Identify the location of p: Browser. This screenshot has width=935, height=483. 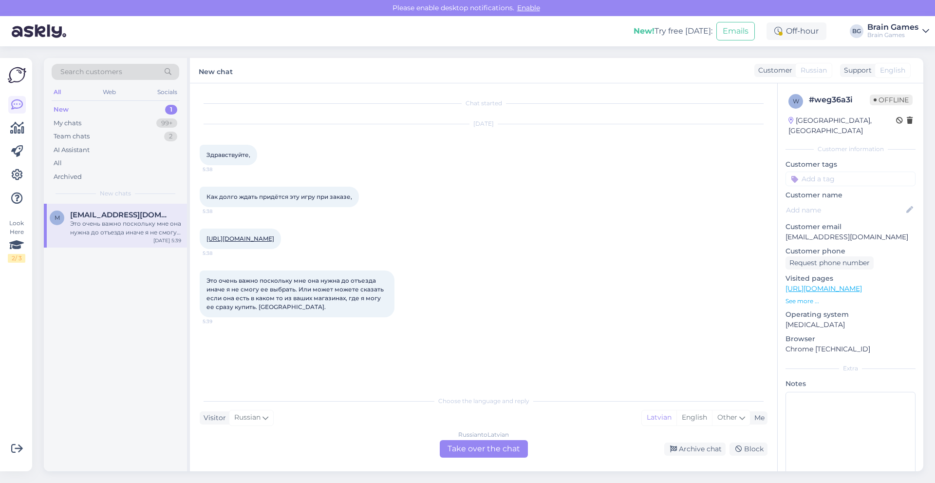
(850, 338).